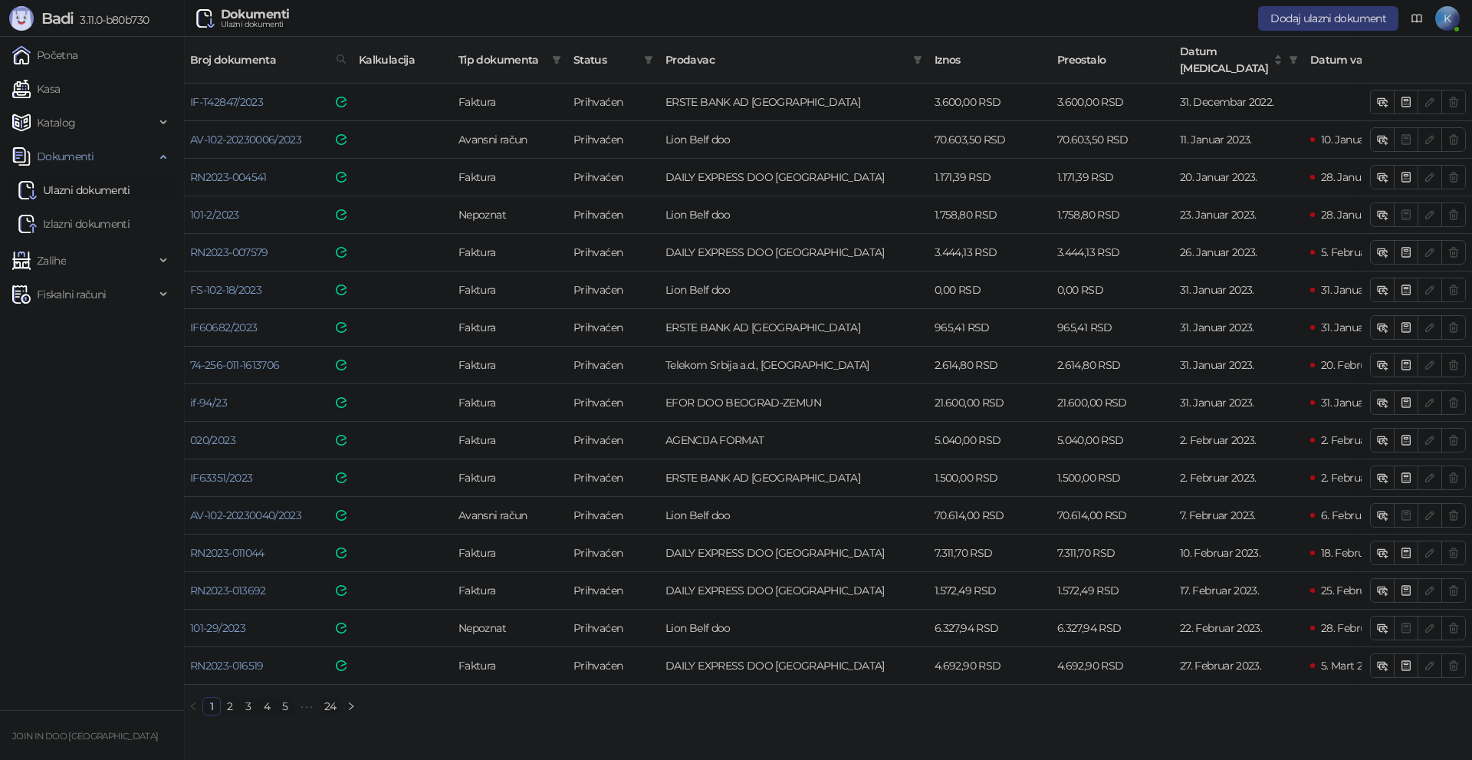 This screenshot has width=1472, height=760. What do you see at coordinates (990, 60) in the screenshot?
I see `th: Iznos` at bounding box center [990, 60].